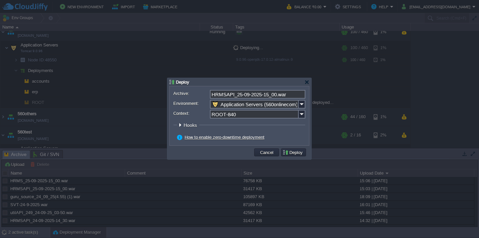 Image resolution: width=479 pixels, height=238 pixels. Describe the element at coordinates (191, 93) in the screenshot. I see `label: Archive:` at that location.